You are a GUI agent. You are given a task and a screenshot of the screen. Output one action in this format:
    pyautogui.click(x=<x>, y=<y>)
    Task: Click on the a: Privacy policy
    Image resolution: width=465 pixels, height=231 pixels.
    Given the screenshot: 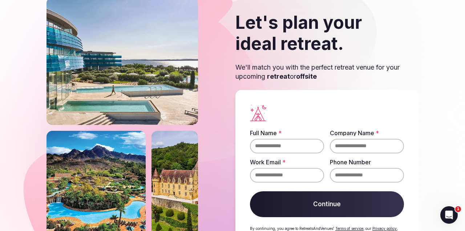 What is the action you would take?
    pyautogui.click(x=385, y=228)
    